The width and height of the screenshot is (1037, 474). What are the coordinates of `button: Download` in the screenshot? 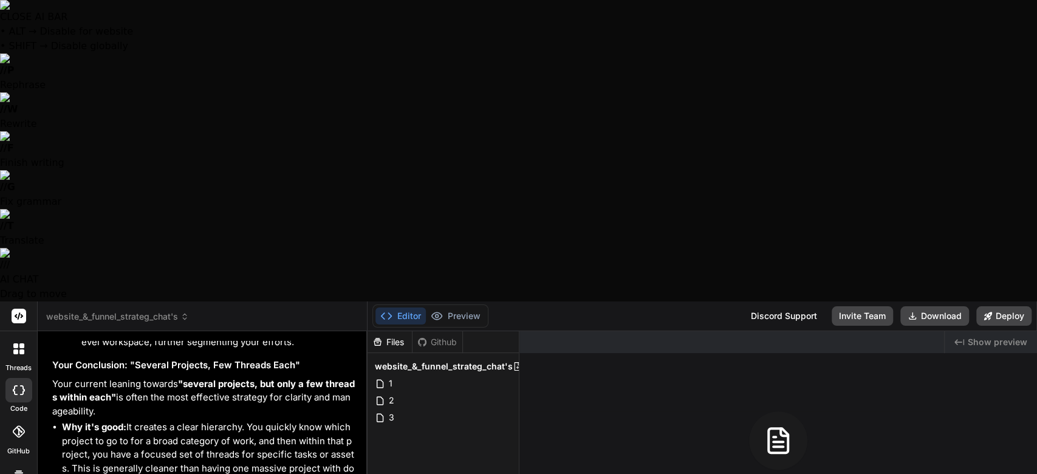 It's located at (934, 316).